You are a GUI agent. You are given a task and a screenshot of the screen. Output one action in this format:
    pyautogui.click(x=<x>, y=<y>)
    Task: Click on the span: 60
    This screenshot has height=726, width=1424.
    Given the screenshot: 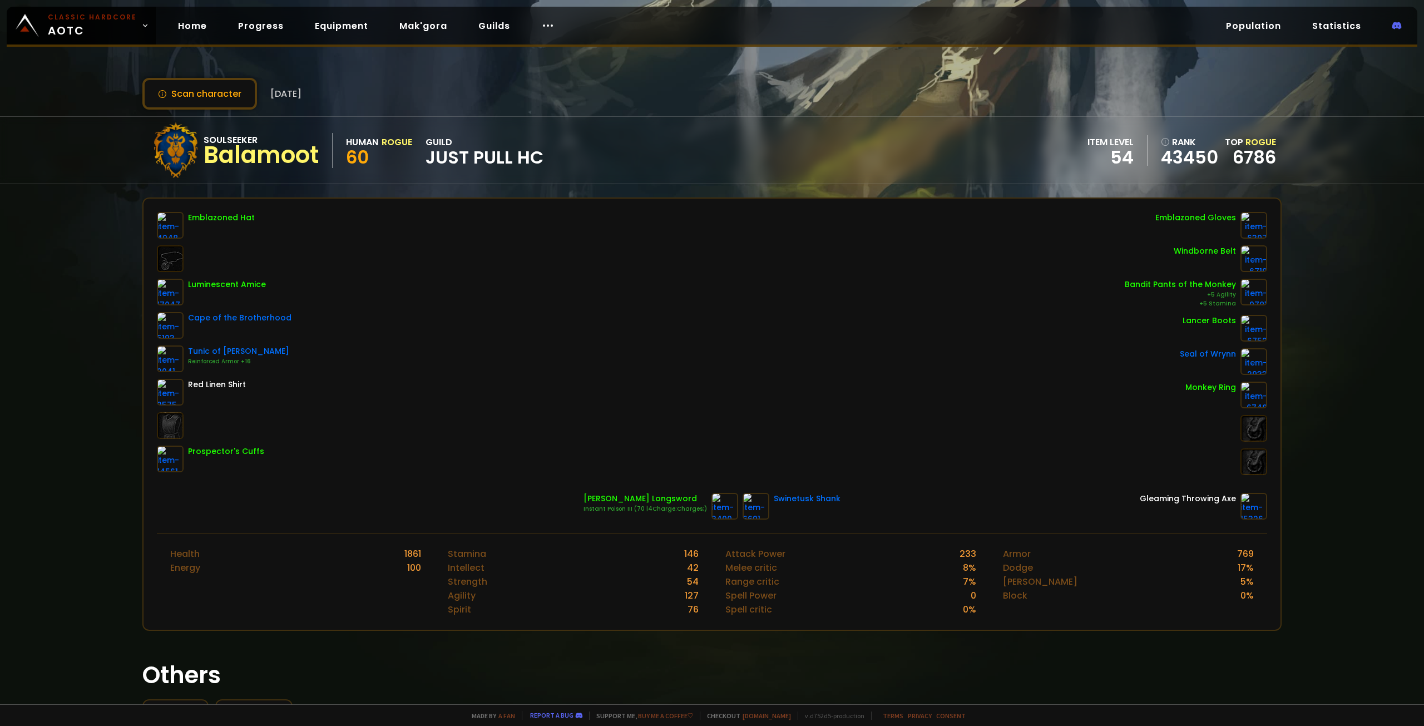 What is the action you would take?
    pyautogui.click(x=357, y=157)
    